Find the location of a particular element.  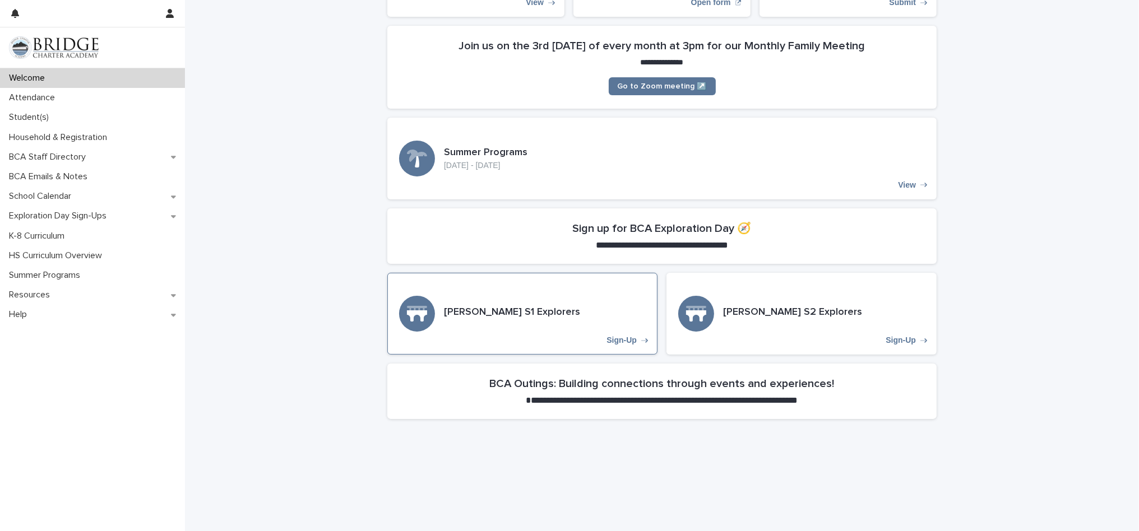

p: Household & Registration is located at coordinates (60, 137).